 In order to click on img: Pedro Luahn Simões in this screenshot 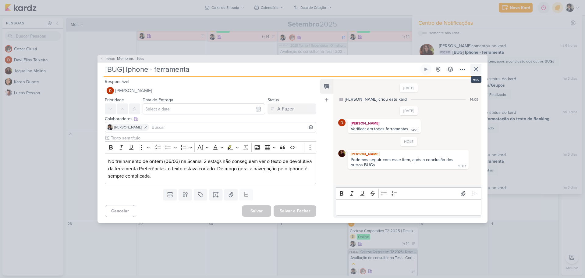, I will do `click(110, 127)`.